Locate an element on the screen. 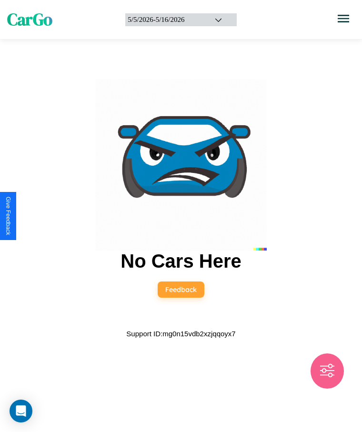 The height and width of the screenshot is (432, 362). button: Feedback is located at coordinates (181, 290).